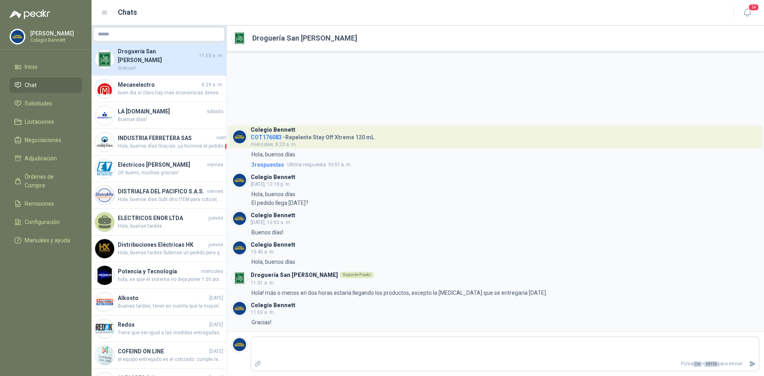  What do you see at coordinates (312, 136) in the screenshot?
I see `h4: - Repelente Stay Off Xtreme 120 mL` at bounding box center [312, 136].